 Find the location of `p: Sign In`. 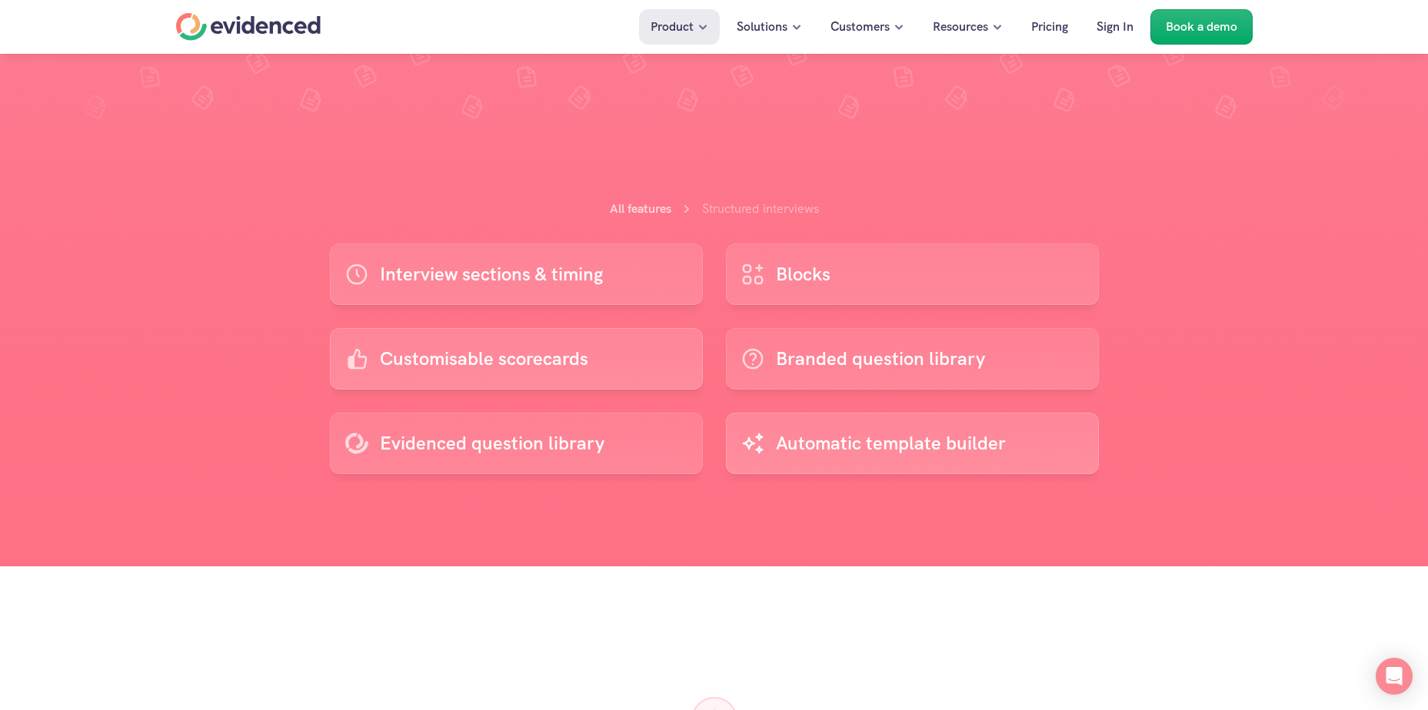

p: Sign In is located at coordinates (1115, 27).